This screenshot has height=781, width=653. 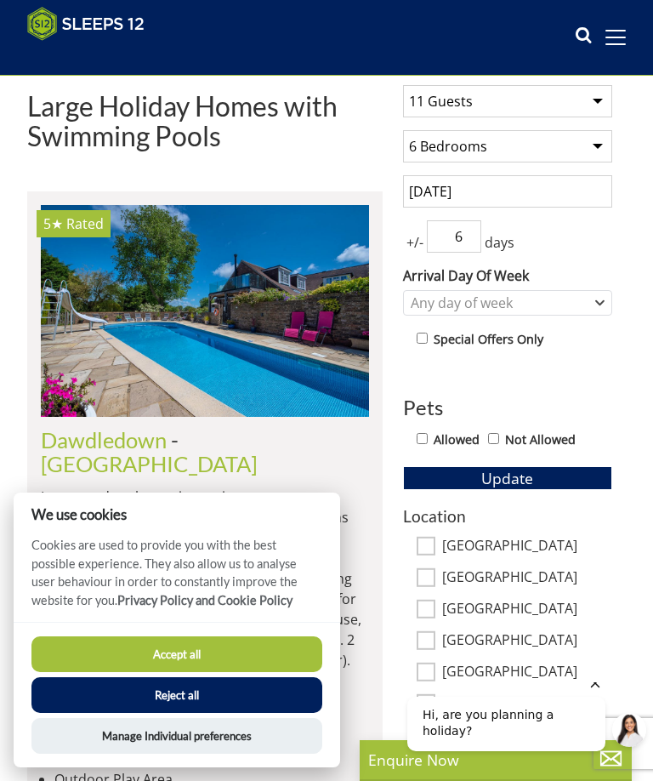 What do you see at coordinates (205, 121) in the screenshot?
I see `h1: Large Holiday Homes with Swimming Pools` at bounding box center [205, 121].